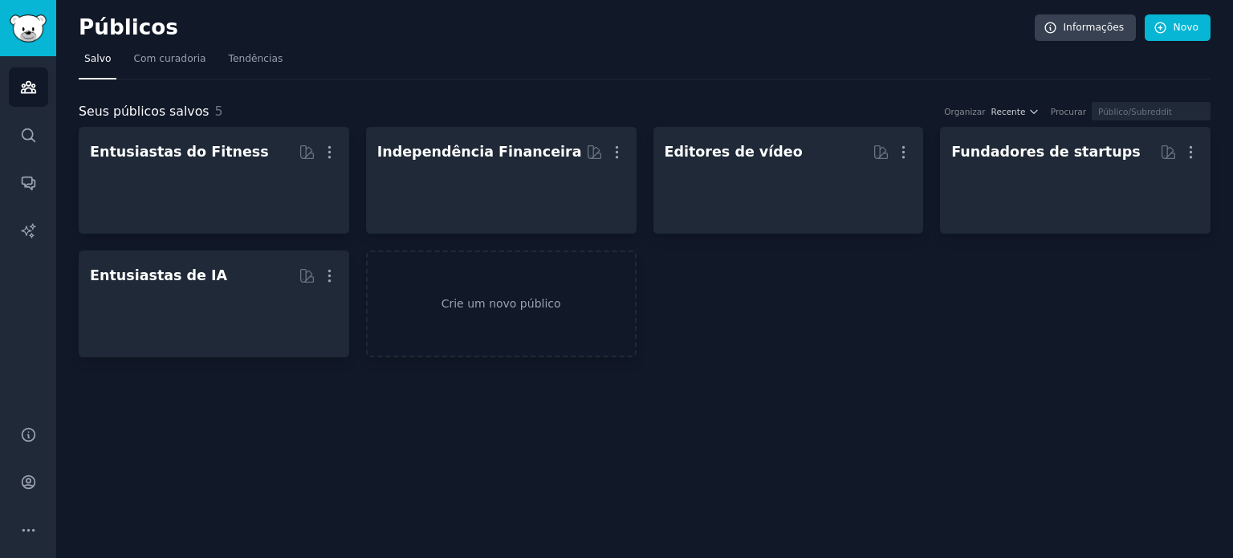 The height and width of the screenshot is (558, 1233). I want to click on font: Editores de vídeo, so click(733, 152).